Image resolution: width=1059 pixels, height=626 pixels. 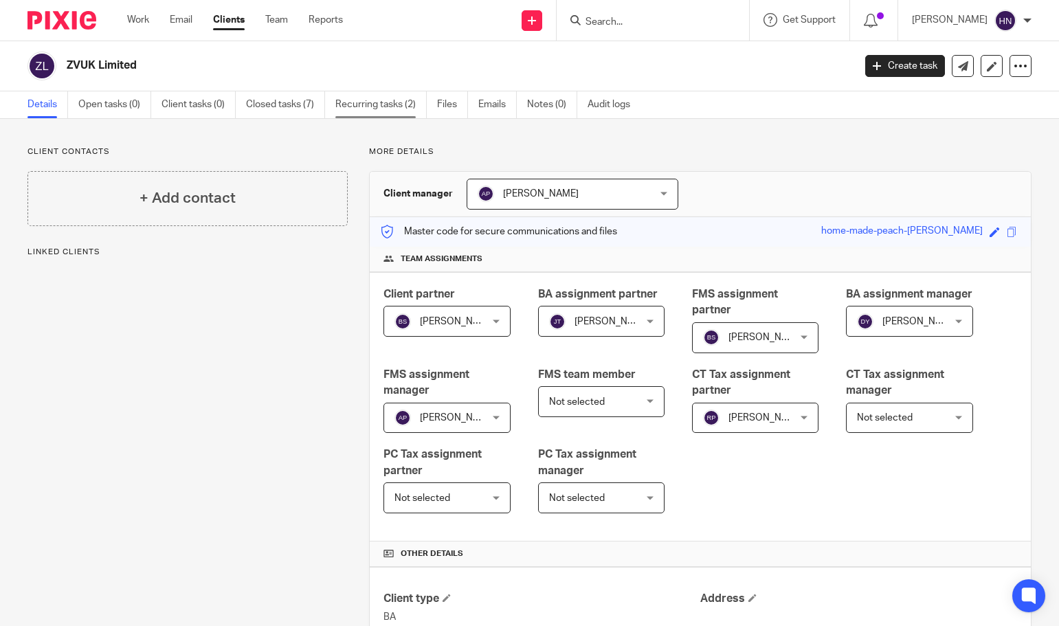 What do you see at coordinates (541, 598) in the screenshot?
I see `h4: Client type` at bounding box center [541, 598].